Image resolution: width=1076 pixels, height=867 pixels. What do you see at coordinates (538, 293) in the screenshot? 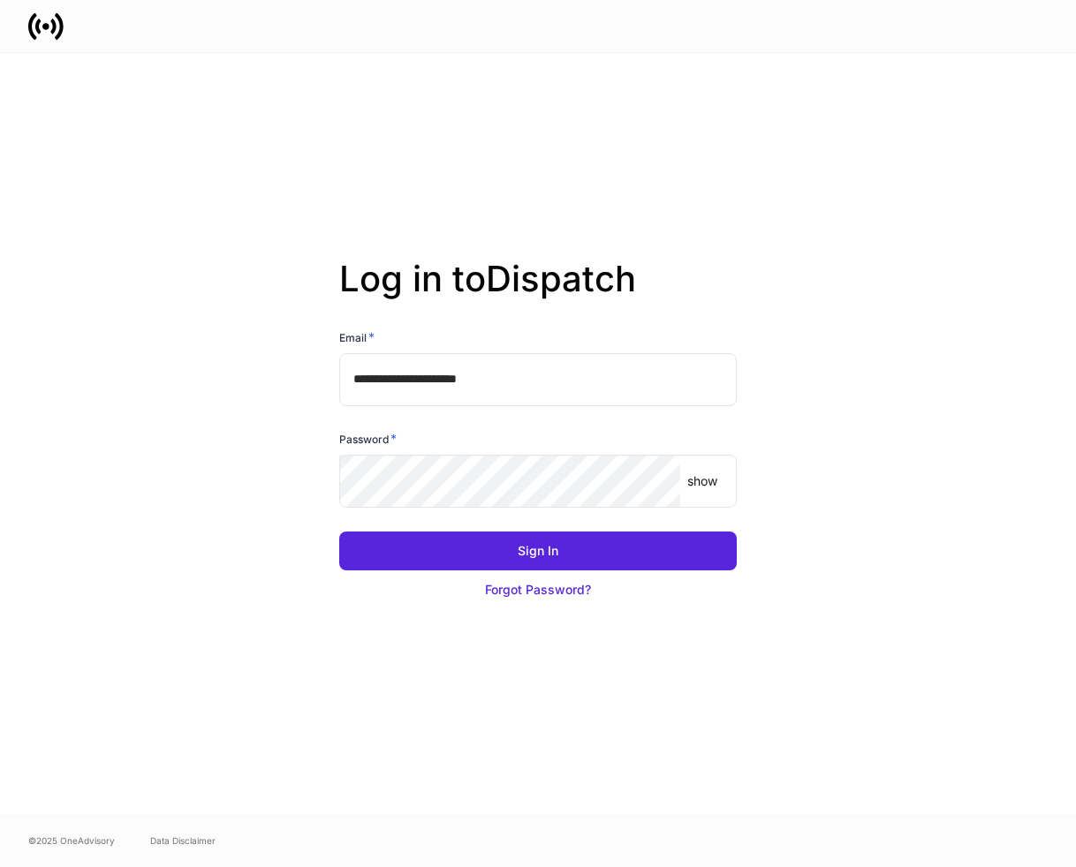
I see `h2: Log in to Dispatch` at bounding box center [538, 293].